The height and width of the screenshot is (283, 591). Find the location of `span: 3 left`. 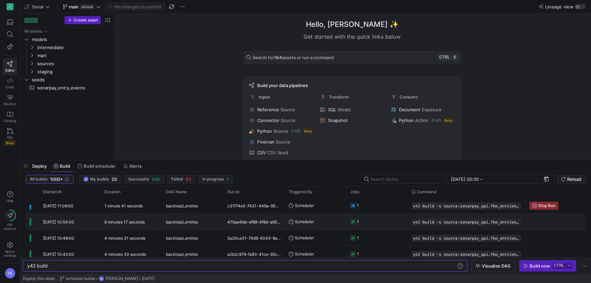

span: 3 left is located at coordinates (296, 131).